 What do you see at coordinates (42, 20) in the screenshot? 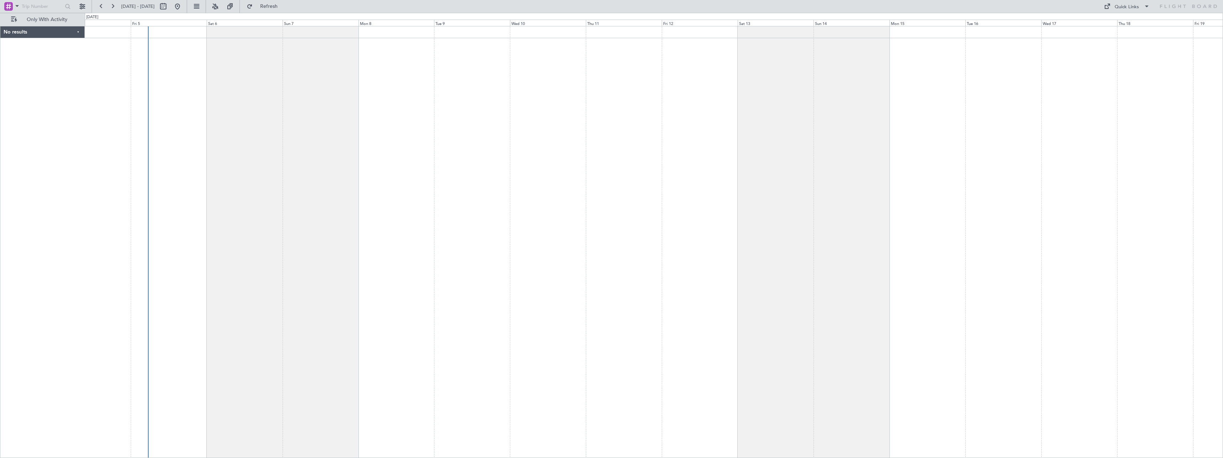
I see `button: Only With Activity` at bounding box center [42, 20].